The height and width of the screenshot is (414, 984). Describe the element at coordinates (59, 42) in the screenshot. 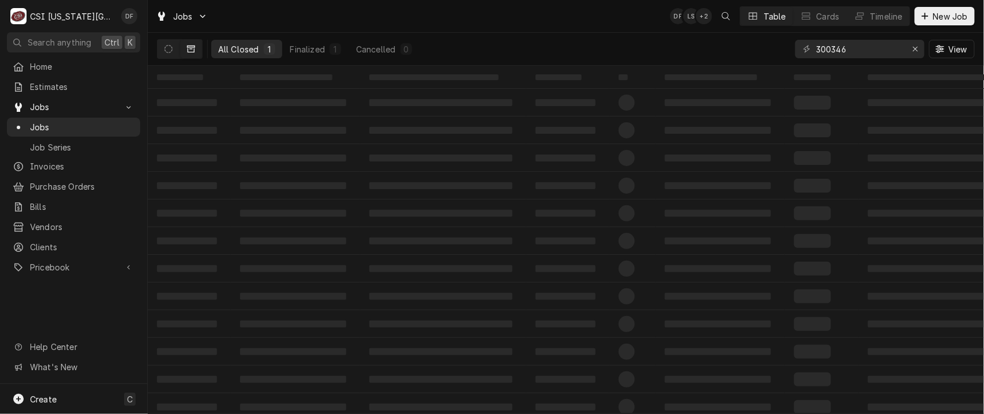

I see `span: Search anything` at that location.